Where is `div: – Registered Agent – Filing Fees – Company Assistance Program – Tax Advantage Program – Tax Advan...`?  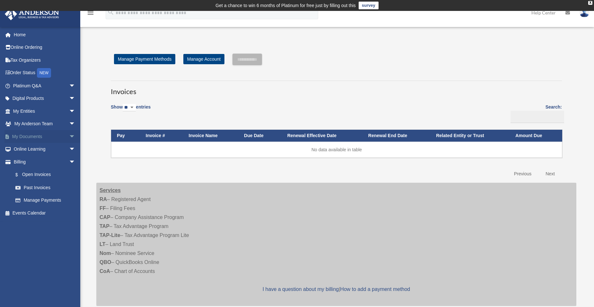 div: – Registered Agent – Filing Fees – Company Assistance Program – Tax Advantage Program – Tax Advan... is located at coordinates (336, 244).